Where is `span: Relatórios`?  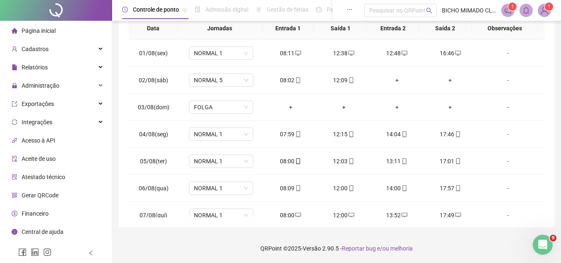
span: Relatórios is located at coordinates (34, 67).